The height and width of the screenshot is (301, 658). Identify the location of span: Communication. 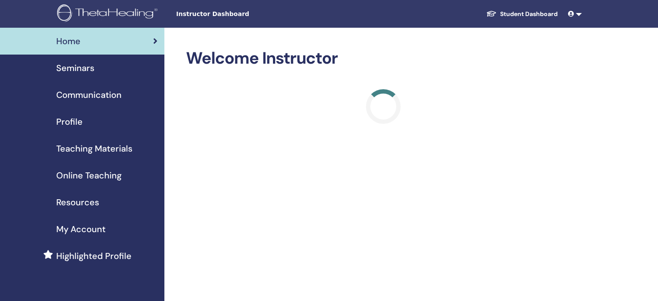
(89, 95).